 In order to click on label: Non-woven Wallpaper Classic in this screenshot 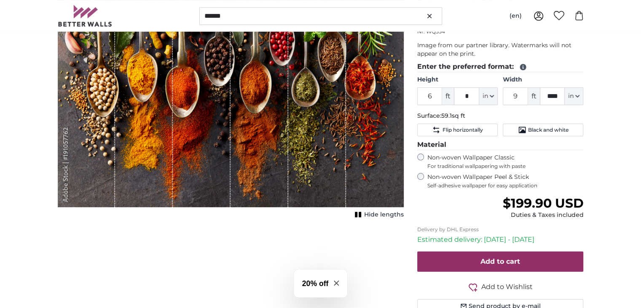, I will do `click(505, 161)`.